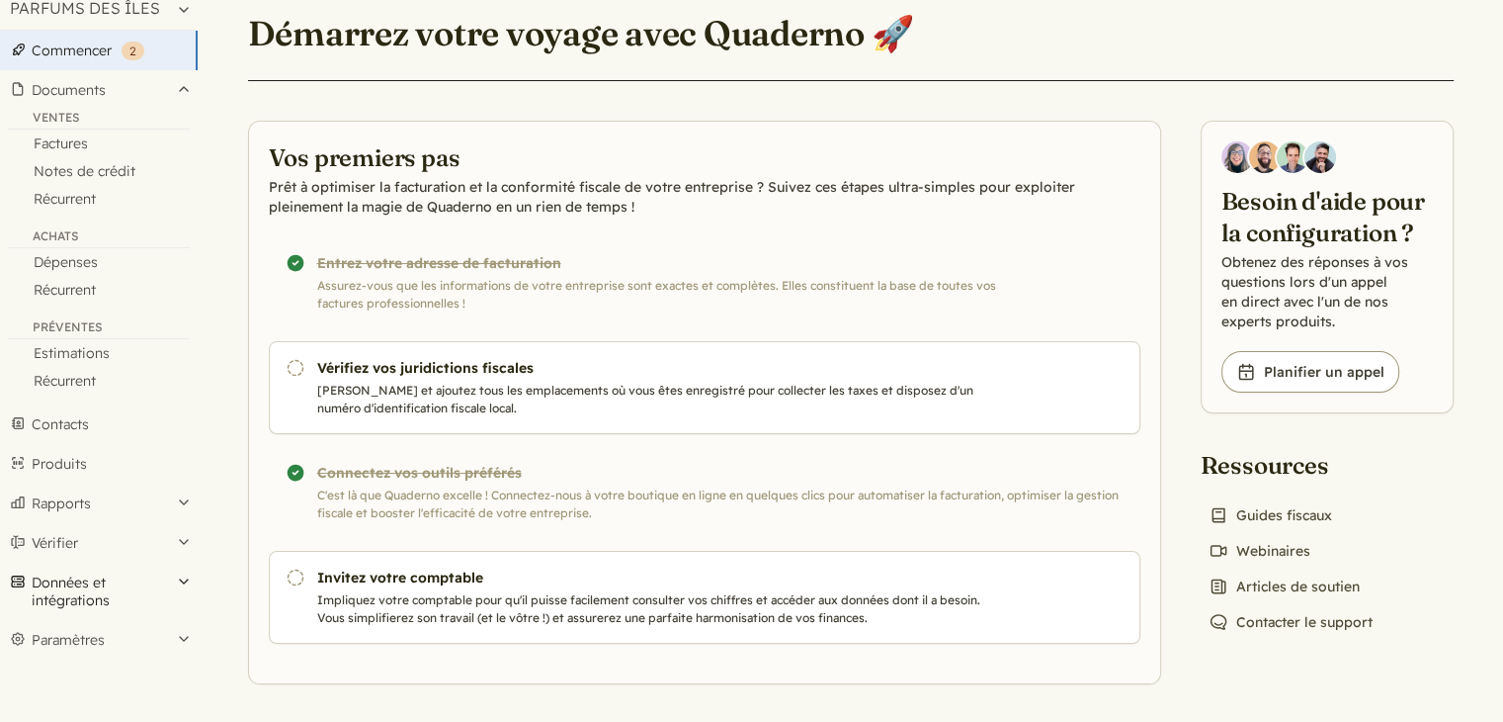  Describe the element at coordinates (1324, 216) in the screenshot. I see `font: Besoin d'aide pour la configuration ?` at that location.